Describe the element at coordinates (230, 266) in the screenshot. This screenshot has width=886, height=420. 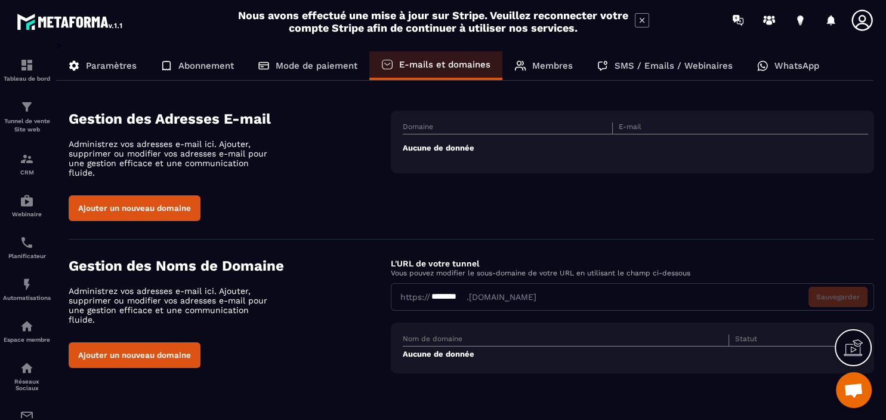
I see `h4: Gestion des Noms de Domaine` at that location.